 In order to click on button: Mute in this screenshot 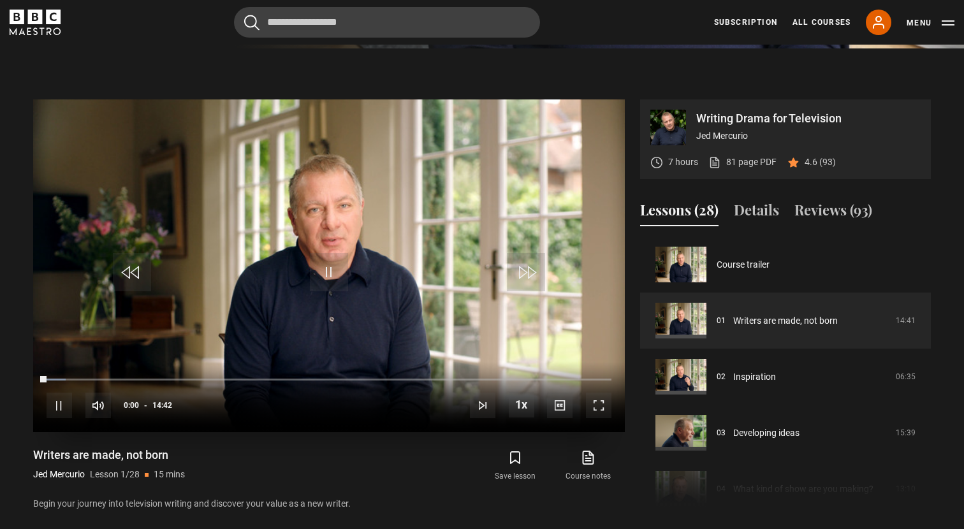, I will do `click(98, 405)`.